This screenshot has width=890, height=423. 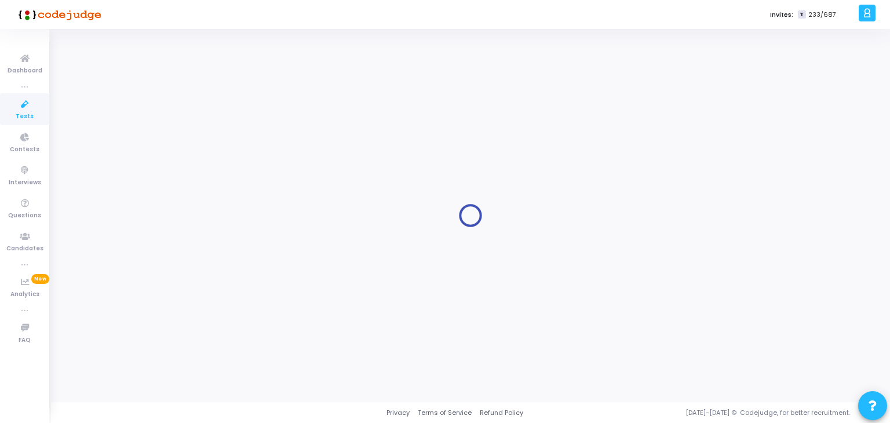 I want to click on span: FAQ, so click(x=24, y=340).